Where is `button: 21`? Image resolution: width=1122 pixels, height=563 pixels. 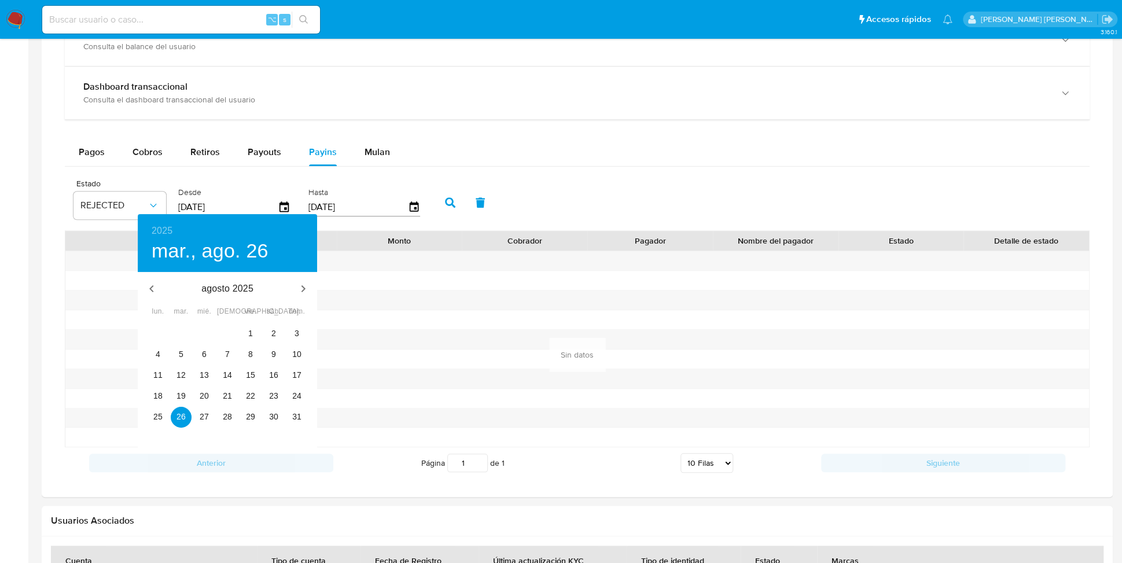 button: 21 is located at coordinates (227, 396).